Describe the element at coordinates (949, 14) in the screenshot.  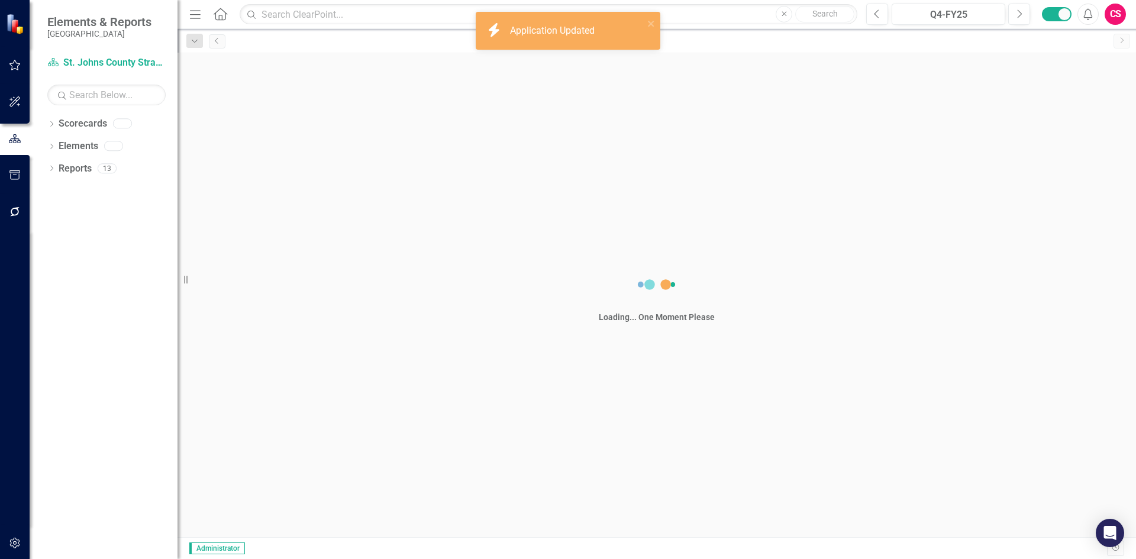
I see `button: Q4-FY25` at that location.